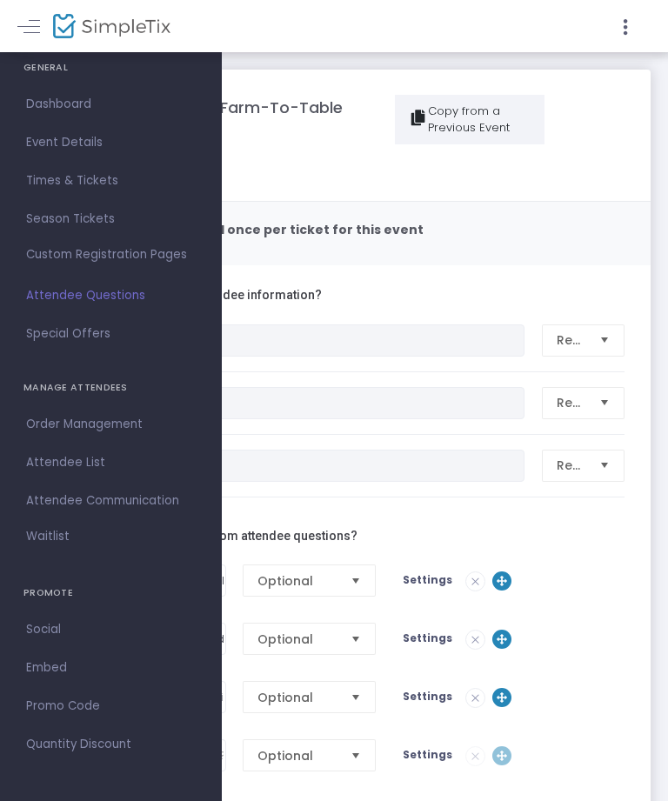 The width and height of the screenshot is (668, 801). I want to click on span: Attendee Questions, so click(110, 296).